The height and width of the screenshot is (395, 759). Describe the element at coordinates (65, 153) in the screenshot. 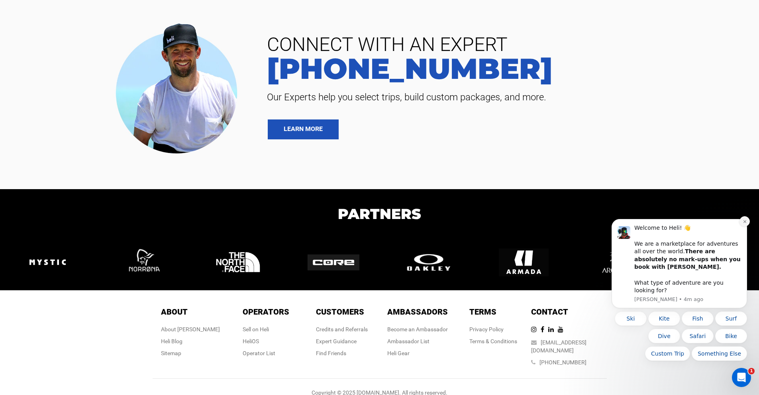

I see `button: Quick reply: Kite` at that location.